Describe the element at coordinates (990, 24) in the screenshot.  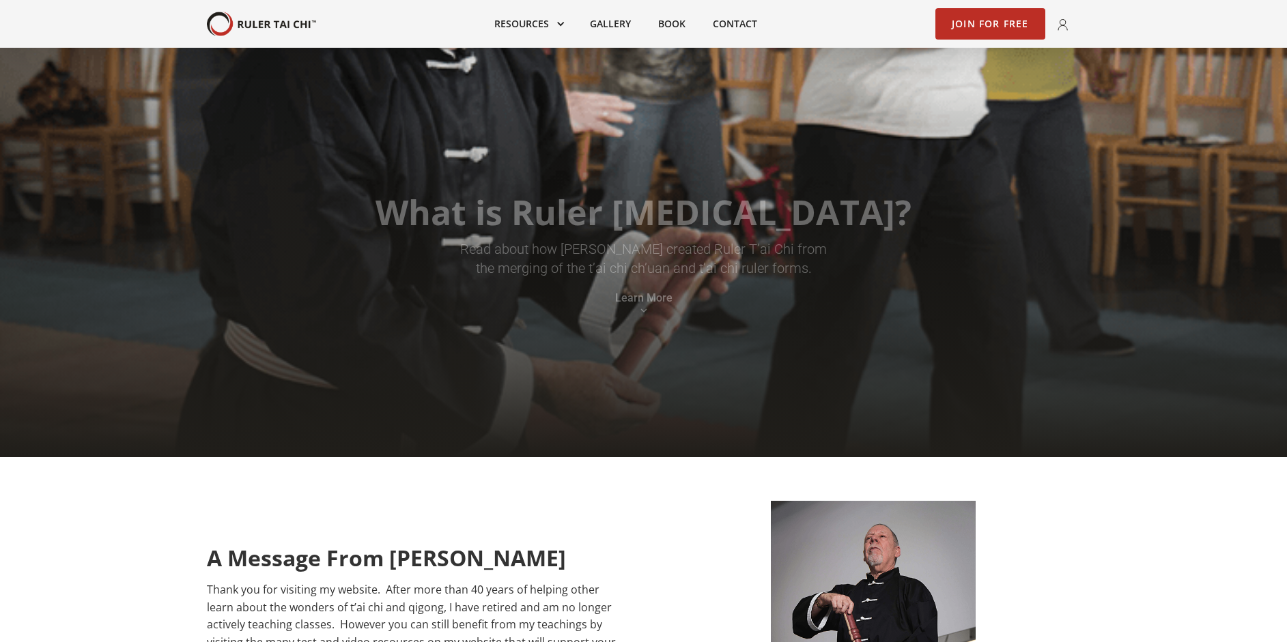
I see `a: Join for Free` at that location.